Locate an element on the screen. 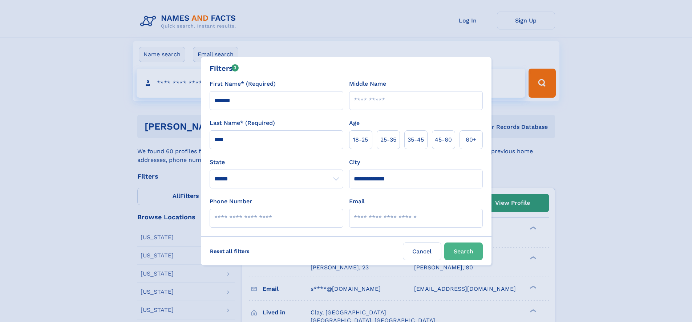  label: State is located at coordinates (276, 162).